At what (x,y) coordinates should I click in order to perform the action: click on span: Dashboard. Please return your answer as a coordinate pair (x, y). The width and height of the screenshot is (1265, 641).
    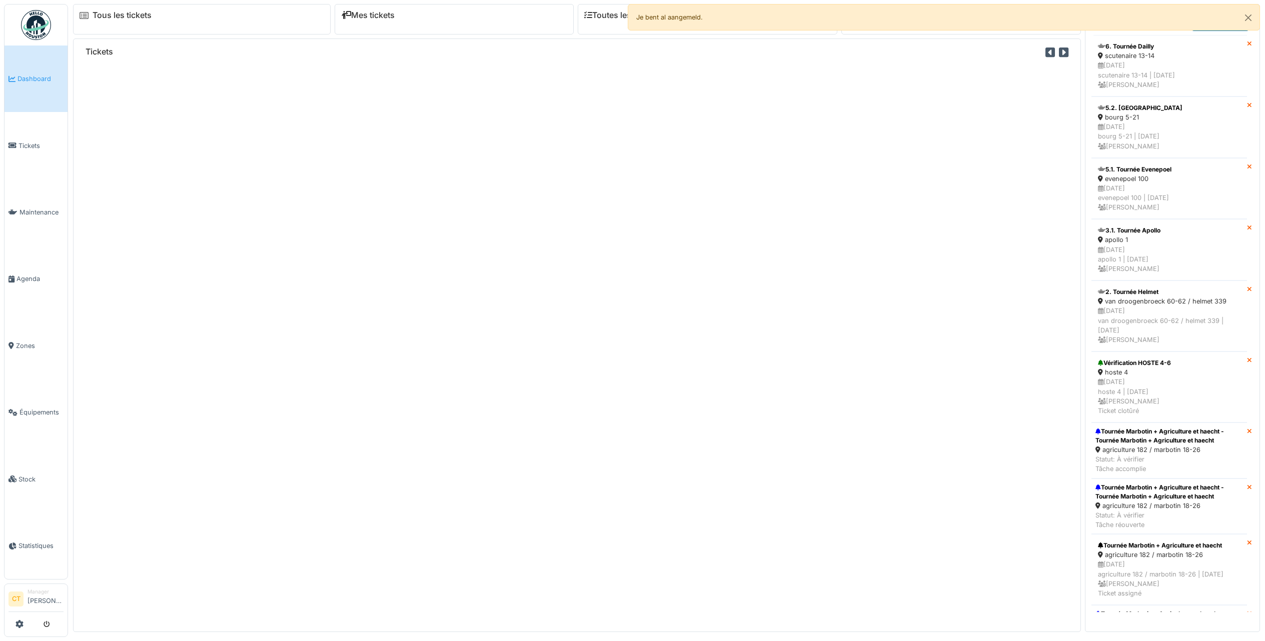
    Looking at the image, I should click on (41, 79).